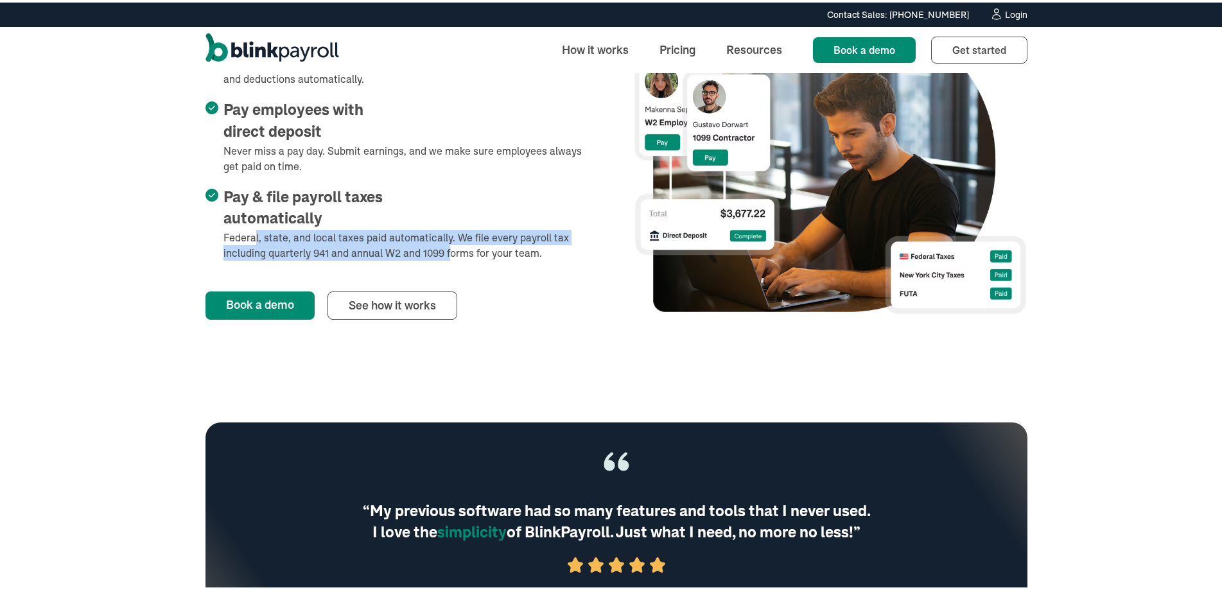 The image size is (1222, 590). Describe the element at coordinates (677, 47) in the screenshot. I see `a: Pricing` at that location.